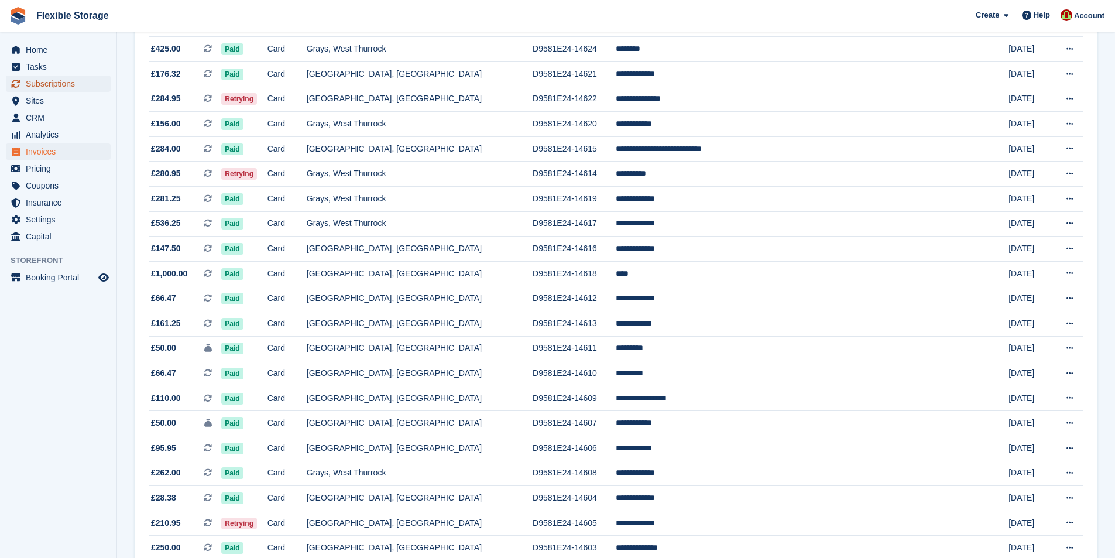 The image size is (1115, 558). Describe the element at coordinates (166, 248) in the screenshot. I see `span: £147.50` at that location.